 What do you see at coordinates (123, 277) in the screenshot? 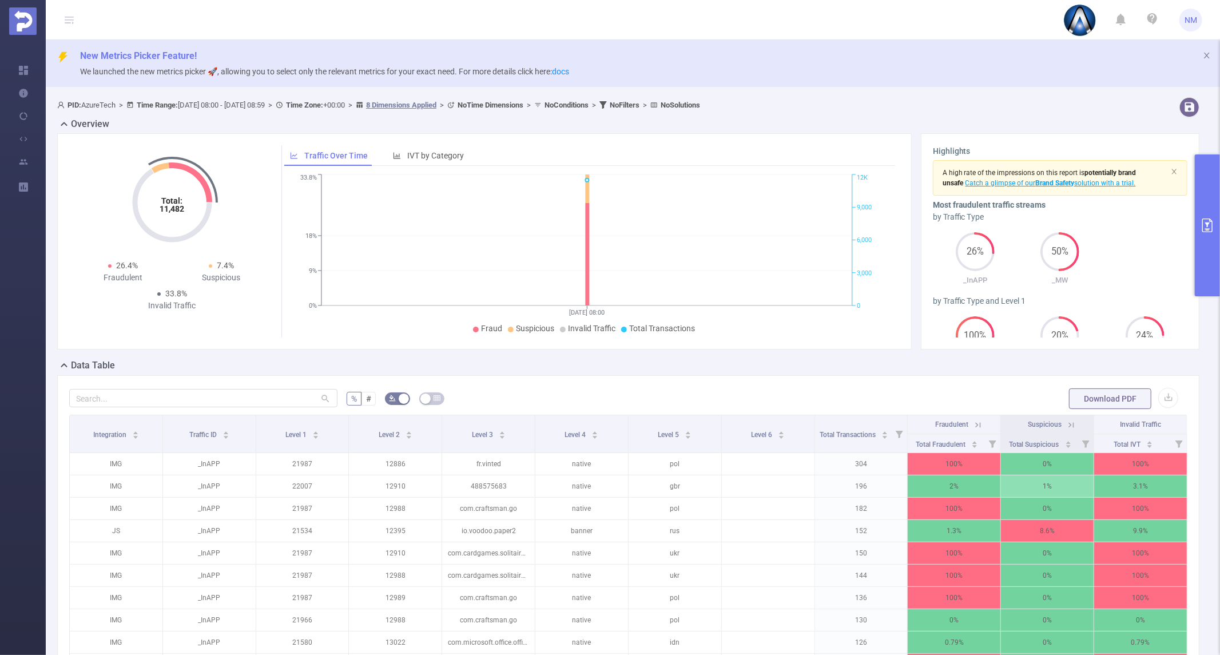
I see `div: Fraudulent` at bounding box center [123, 277].